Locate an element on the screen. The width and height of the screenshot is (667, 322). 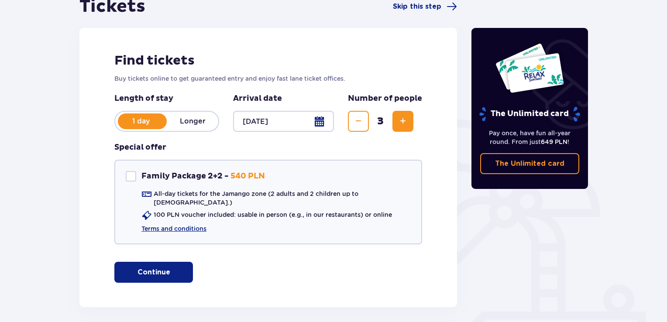
span: Skip this step is located at coordinates (417, 7).